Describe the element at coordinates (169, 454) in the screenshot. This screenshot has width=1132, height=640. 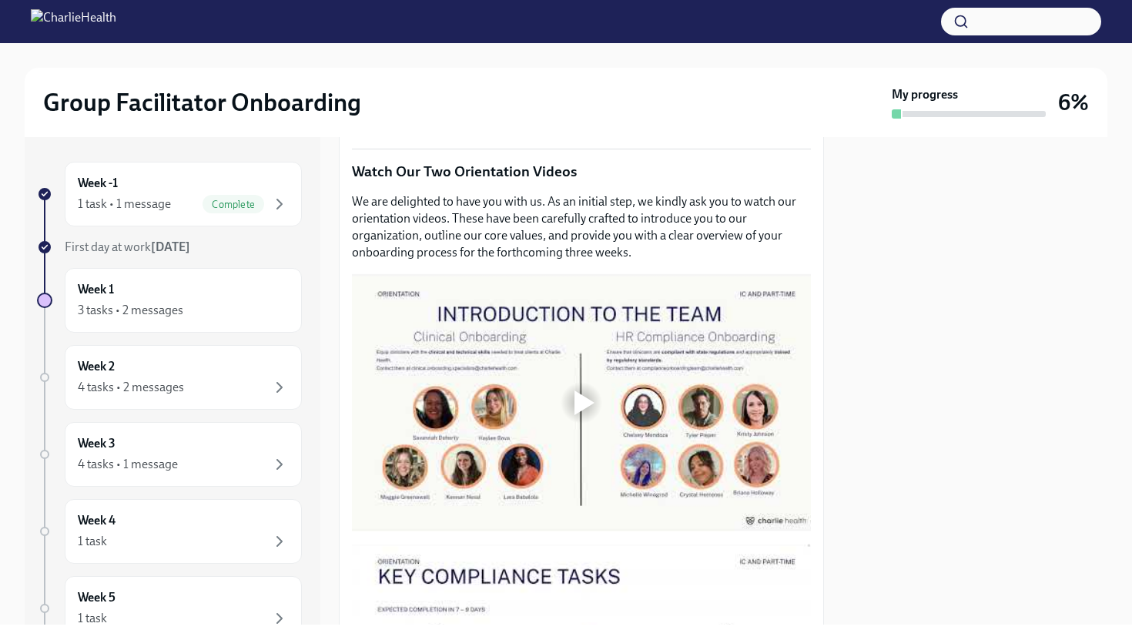
I see `a: Week 34 tasks • 1 message` at that location.